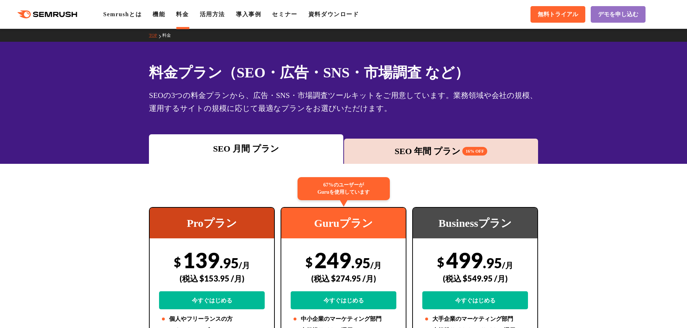  What do you see at coordinates (246, 149) in the screenshot?
I see `div: SEO 月間 プラン` at bounding box center [246, 149].